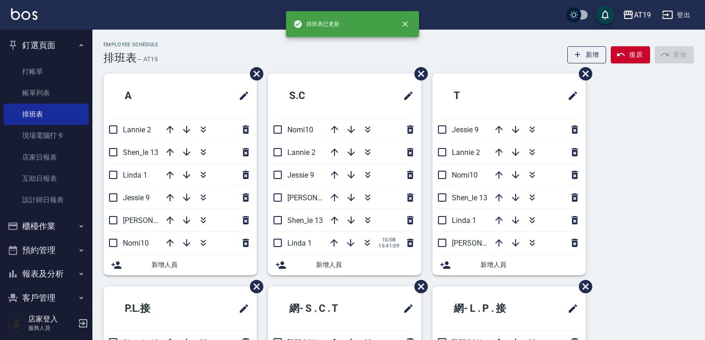 This screenshot has width=705, height=340. What do you see at coordinates (46, 226) in the screenshot?
I see `button: 櫃檯作業` at bounding box center [46, 226].